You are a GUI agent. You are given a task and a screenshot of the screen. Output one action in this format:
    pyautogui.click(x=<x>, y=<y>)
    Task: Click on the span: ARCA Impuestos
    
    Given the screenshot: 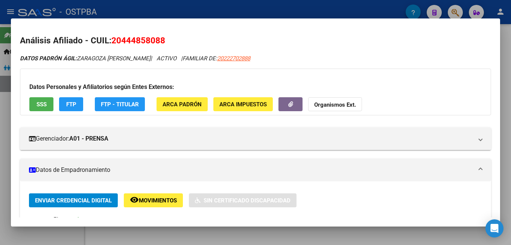 What is the action you would take?
    pyautogui.click(x=243, y=104)
    